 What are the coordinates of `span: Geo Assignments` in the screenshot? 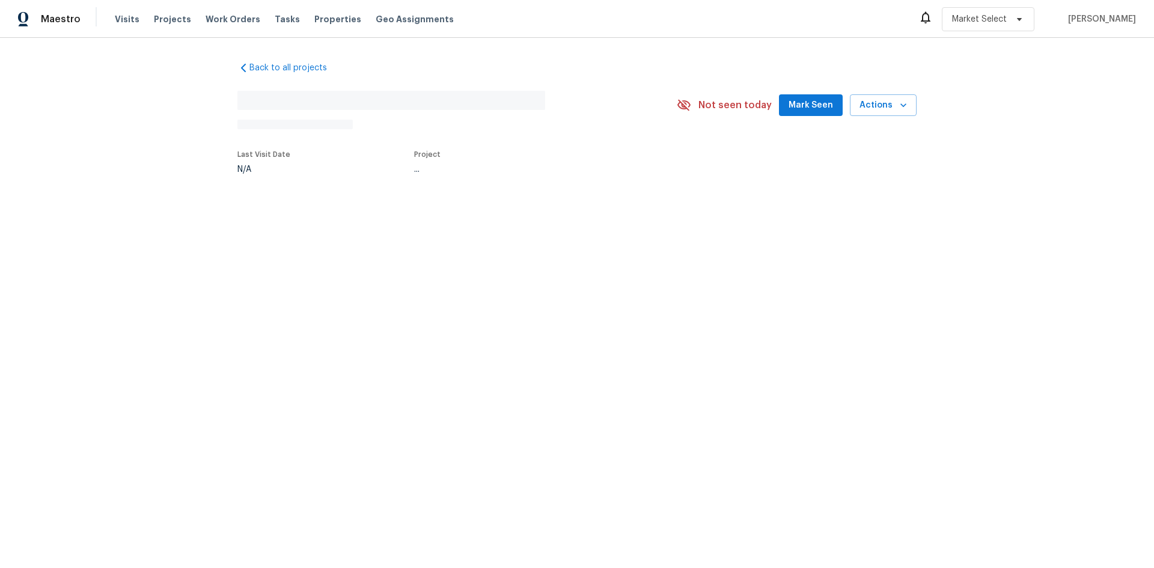 It's located at (415, 19).